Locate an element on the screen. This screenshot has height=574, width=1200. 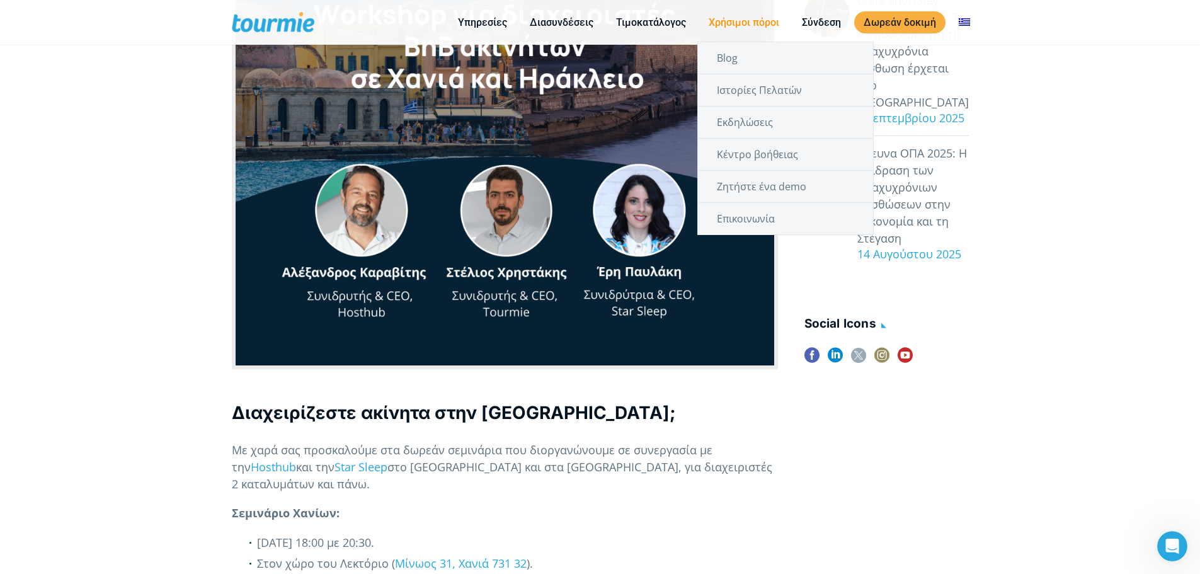
a: Χρήσιμοι πόροι is located at coordinates (744, 22).